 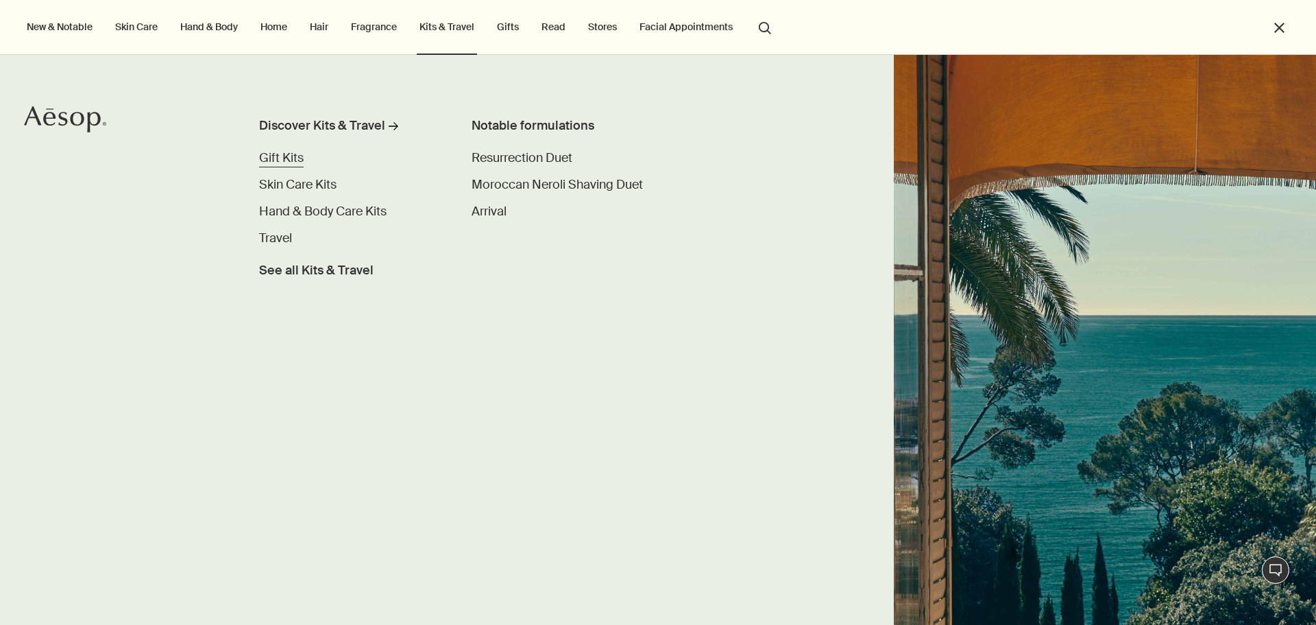 I want to click on div: Notable formulations, so click(x=577, y=125).